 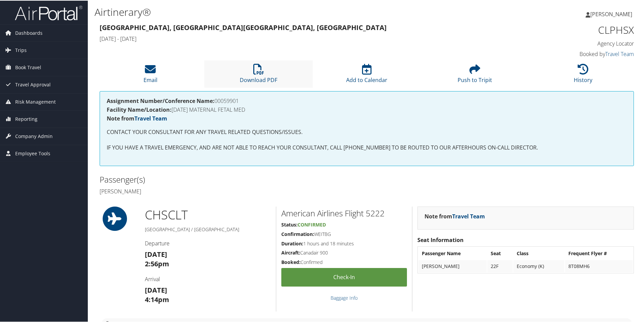 What do you see at coordinates (150, 75) in the screenshot?
I see `a: Email` at bounding box center [150, 75].